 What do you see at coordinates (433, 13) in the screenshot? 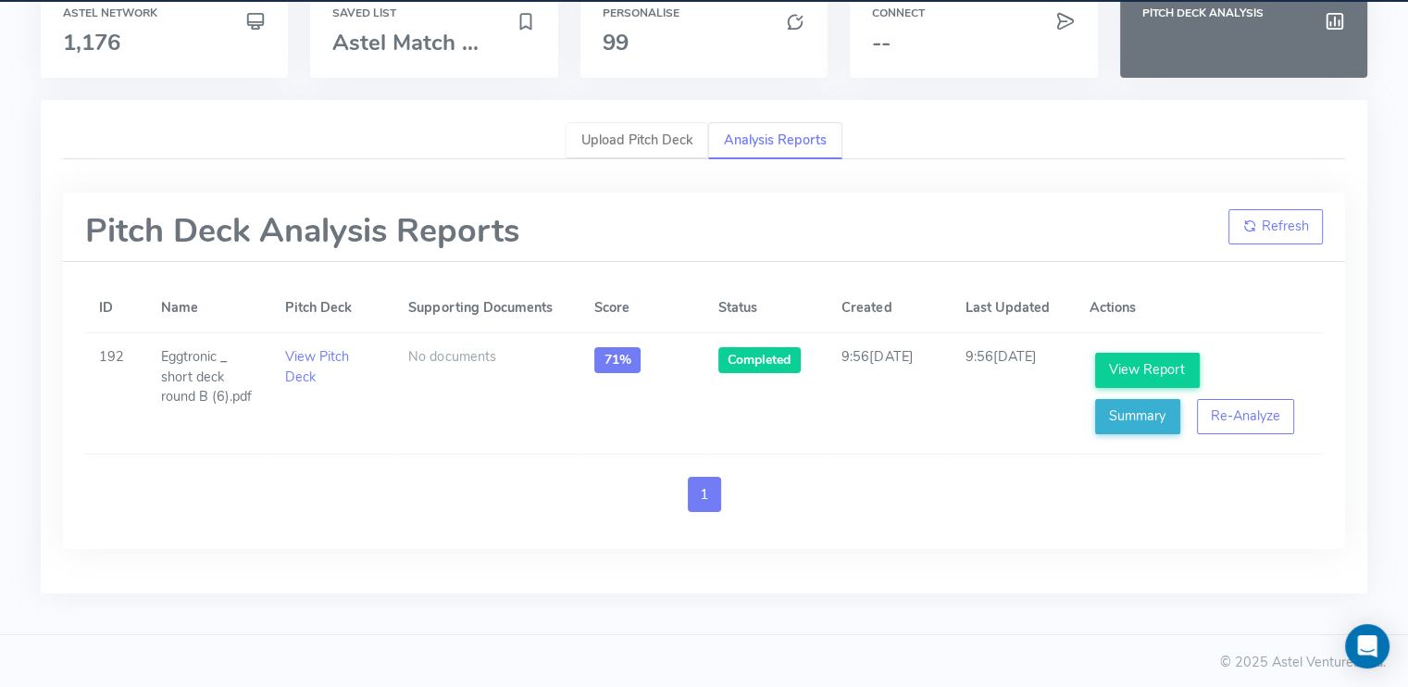
I see `h6: Saved List` at bounding box center [433, 13].